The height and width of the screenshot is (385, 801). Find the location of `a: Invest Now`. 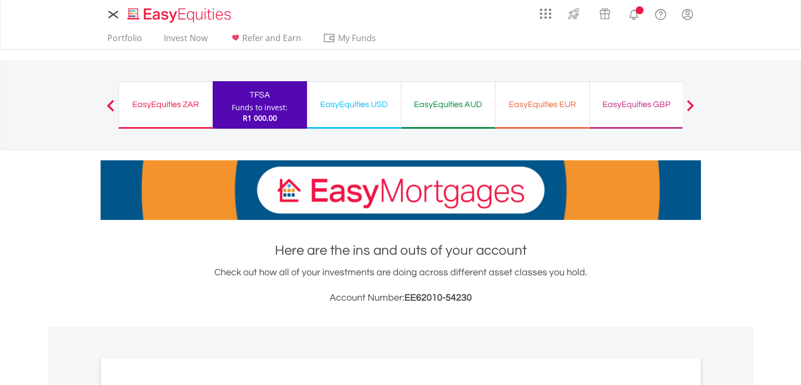

a: Invest Now is located at coordinates (185, 41).